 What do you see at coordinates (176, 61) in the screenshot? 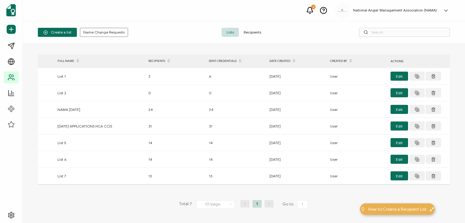
I see `div: RECIPIENTS` at bounding box center [176, 61].